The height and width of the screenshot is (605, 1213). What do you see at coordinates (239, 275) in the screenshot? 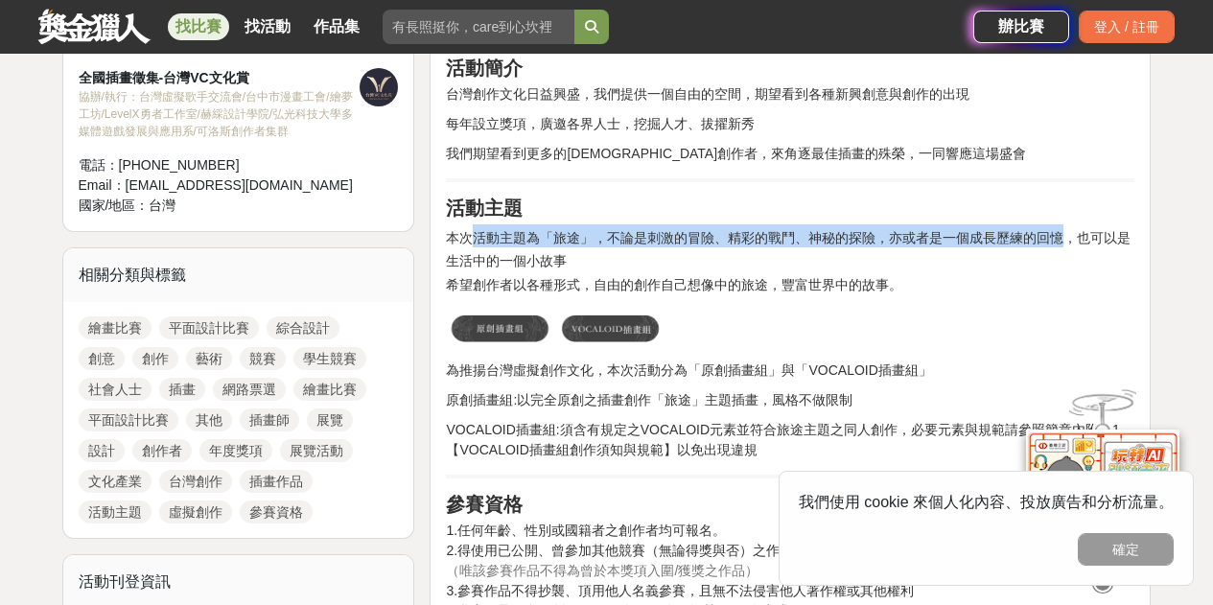
I see `div: 相關分類與標籤` at bounding box center [239, 275].